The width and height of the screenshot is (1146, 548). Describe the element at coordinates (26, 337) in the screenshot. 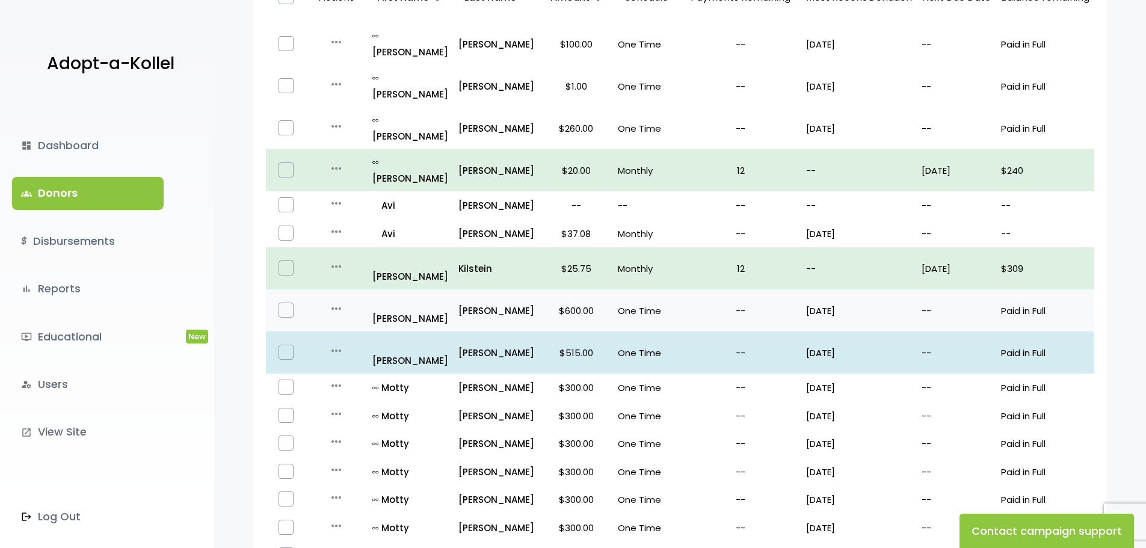

I see `i: ondemand_video` at that location.